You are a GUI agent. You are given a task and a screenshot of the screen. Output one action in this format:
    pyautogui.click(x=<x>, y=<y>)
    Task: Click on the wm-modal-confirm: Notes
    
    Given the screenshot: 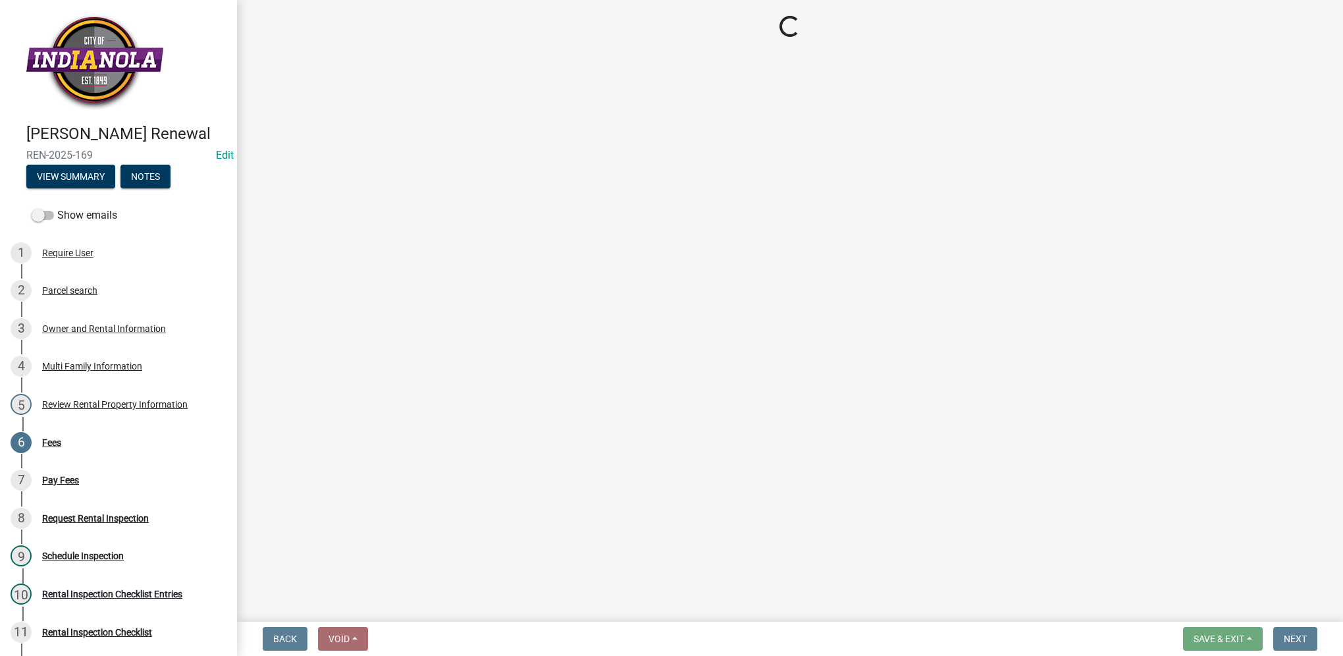 What is the action you would take?
    pyautogui.click(x=145, y=177)
    